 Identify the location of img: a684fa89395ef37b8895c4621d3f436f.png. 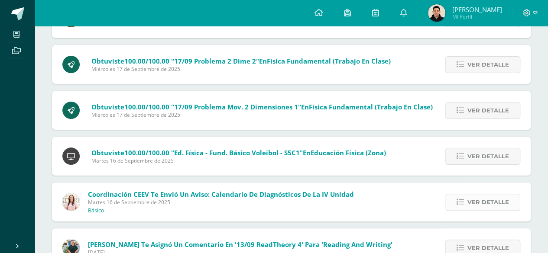
(71, 202).